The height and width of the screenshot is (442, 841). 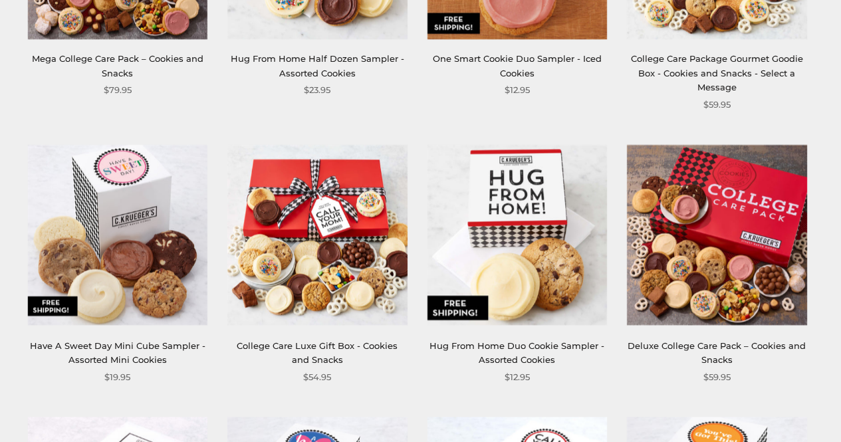 I want to click on img: Have A Sweet Day Mini Cube Sampler - Assorted Mini Cookies, so click(x=118, y=235).